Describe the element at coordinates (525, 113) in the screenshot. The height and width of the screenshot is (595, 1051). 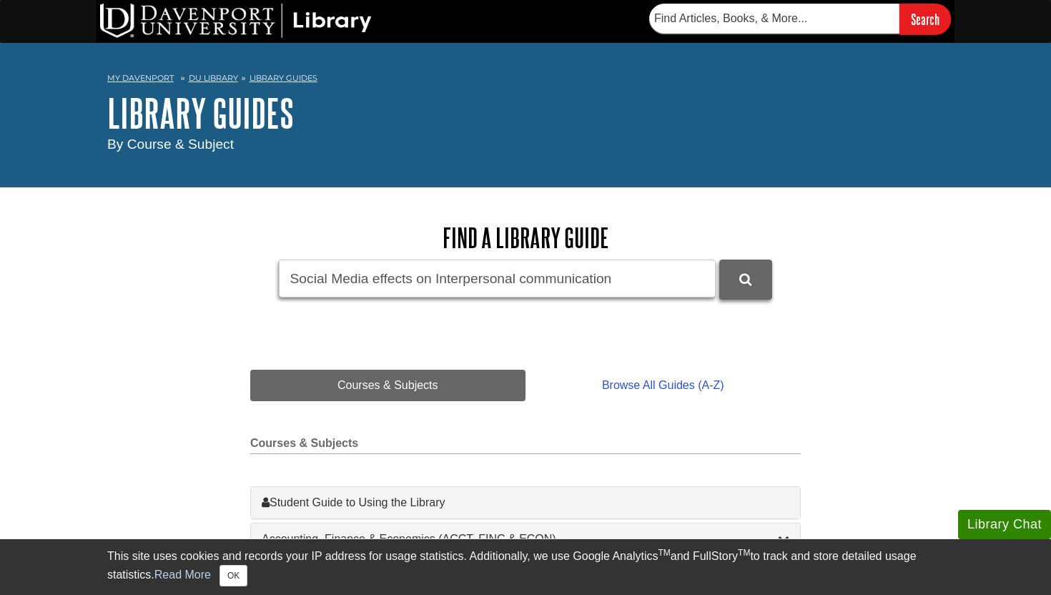
I see `h1: Library Guides` at that location.